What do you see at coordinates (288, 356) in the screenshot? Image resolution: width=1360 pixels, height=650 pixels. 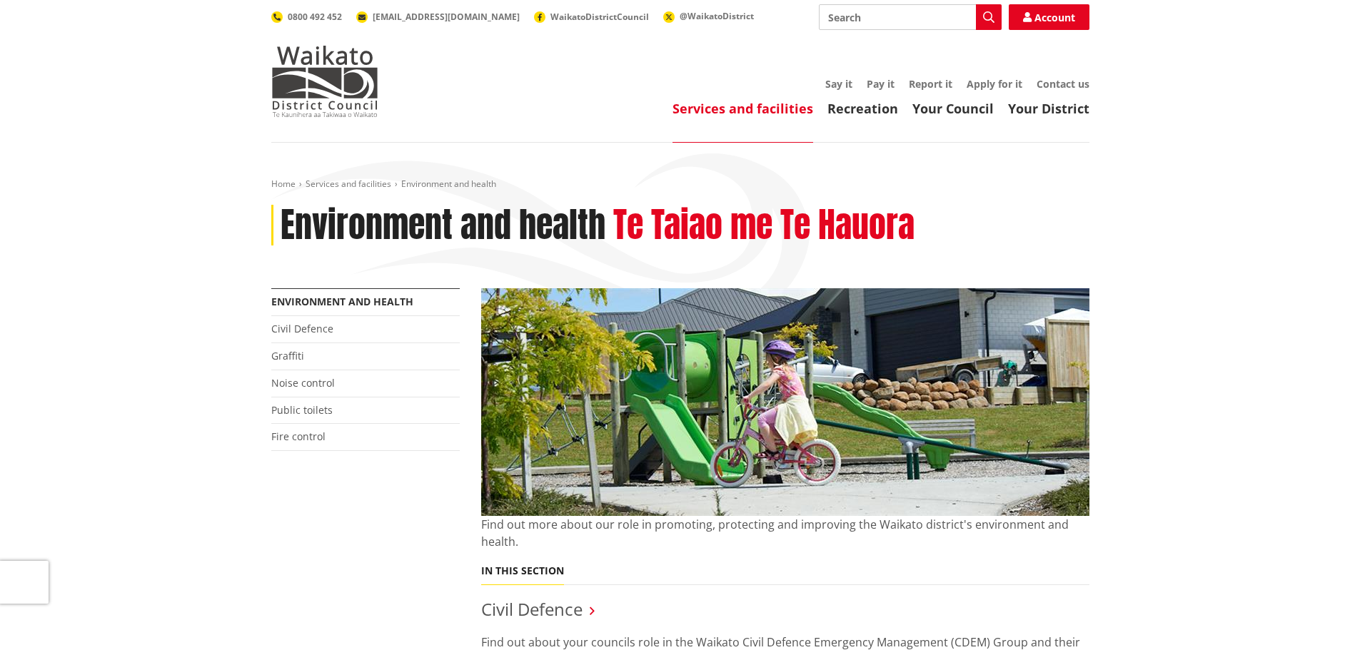 I see `a: Graffiti` at bounding box center [288, 356].